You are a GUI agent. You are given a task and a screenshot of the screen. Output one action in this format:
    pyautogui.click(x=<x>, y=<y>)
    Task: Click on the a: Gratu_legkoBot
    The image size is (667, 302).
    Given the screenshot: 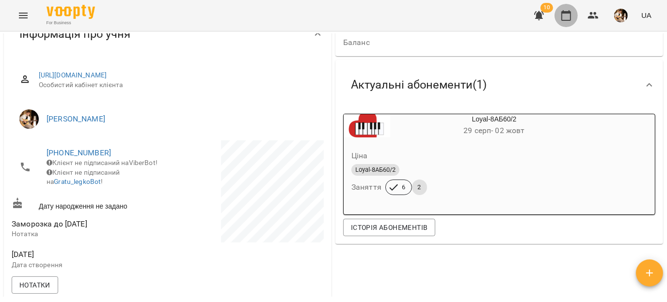 What is the action you would take?
    pyautogui.click(x=77, y=182)
    